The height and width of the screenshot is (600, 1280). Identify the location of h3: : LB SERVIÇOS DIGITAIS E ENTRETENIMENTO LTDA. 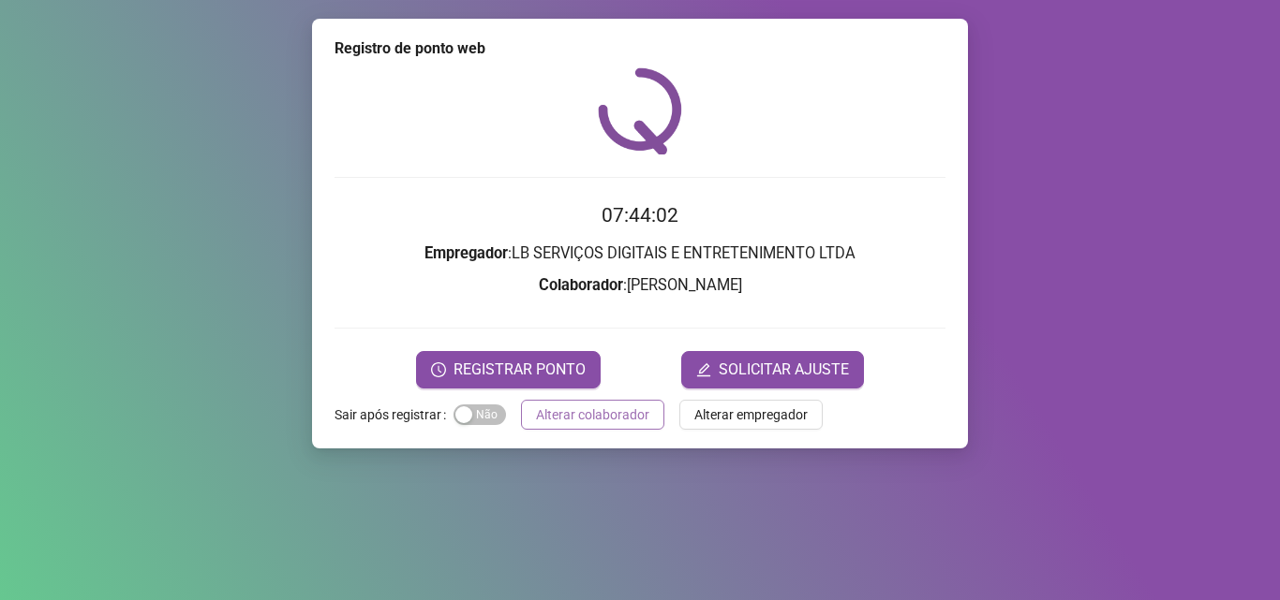
(640, 254).